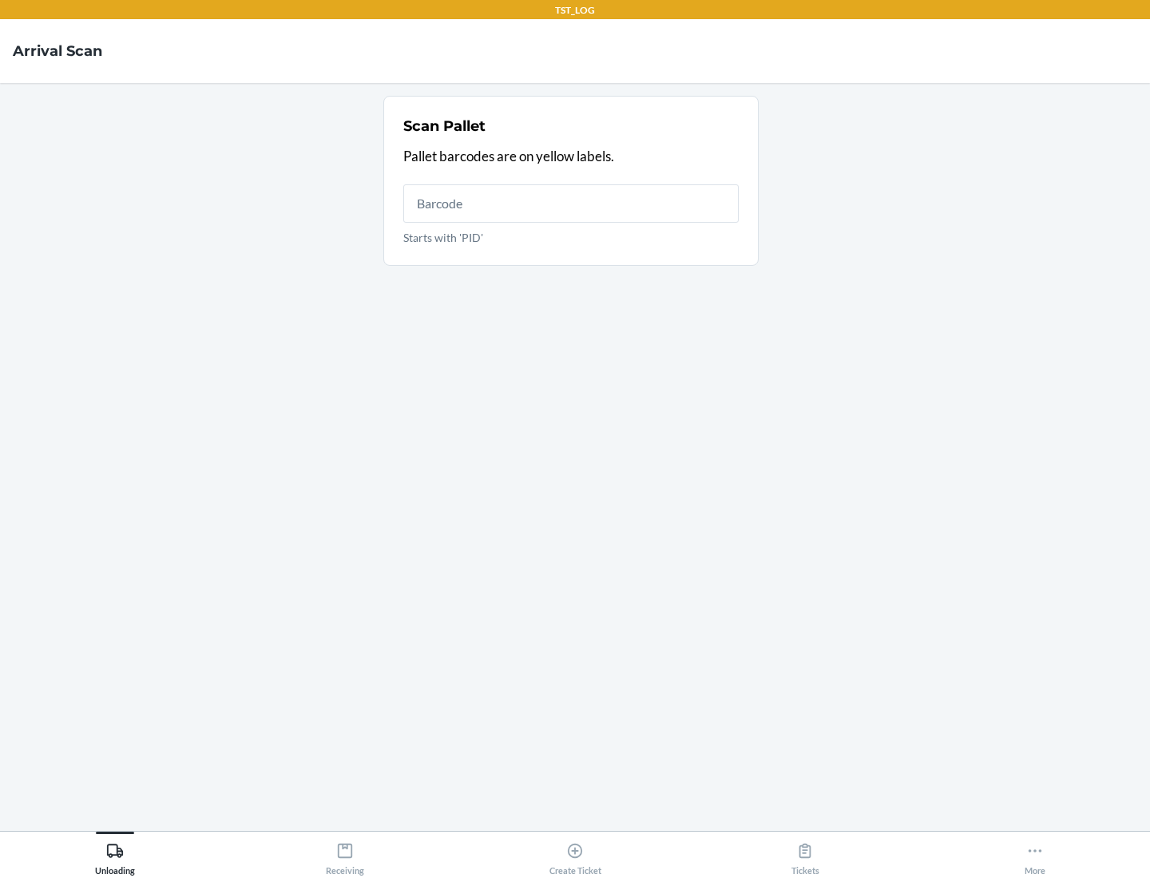 The image size is (1150, 878). I want to click on button: More, so click(1035, 854).